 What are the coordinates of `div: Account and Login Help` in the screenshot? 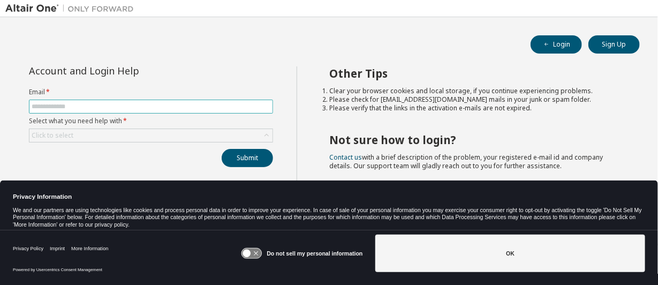 It's located at (126, 71).